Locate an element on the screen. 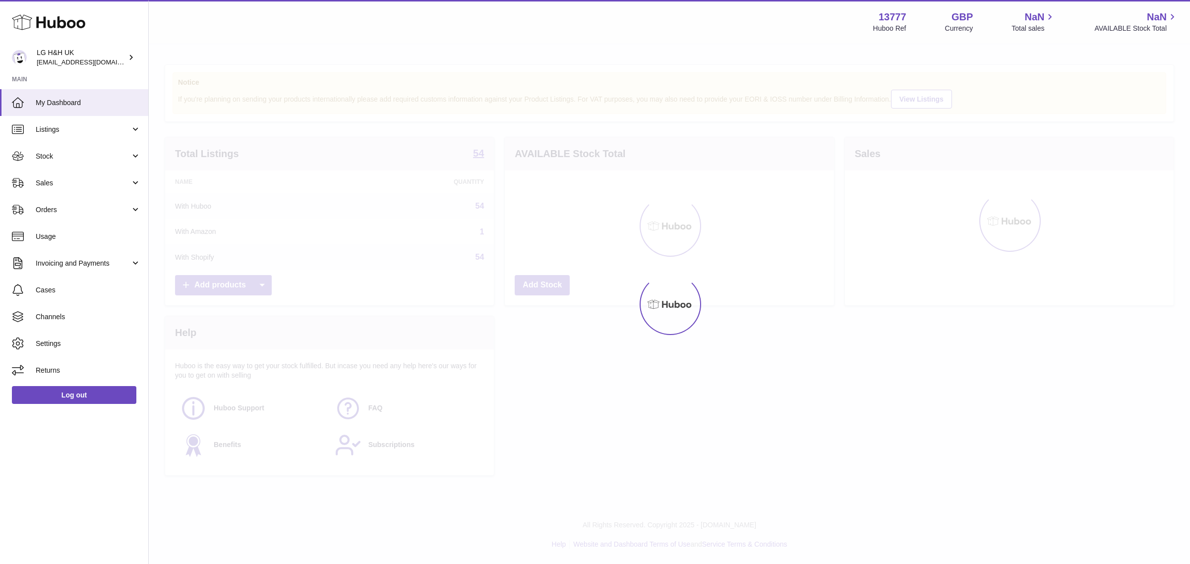 This screenshot has height=564, width=1190. span: Cases is located at coordinates (88, 290).